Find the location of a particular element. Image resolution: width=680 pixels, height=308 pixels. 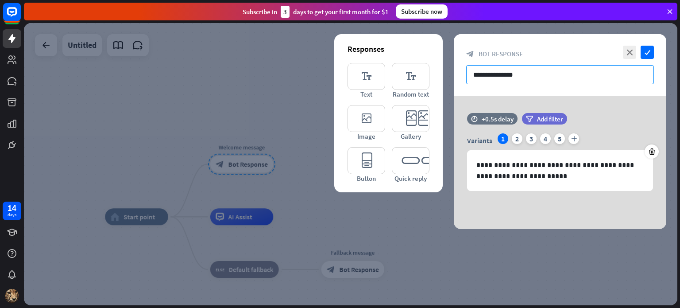

i: plus is located at coordinates (574, 139).